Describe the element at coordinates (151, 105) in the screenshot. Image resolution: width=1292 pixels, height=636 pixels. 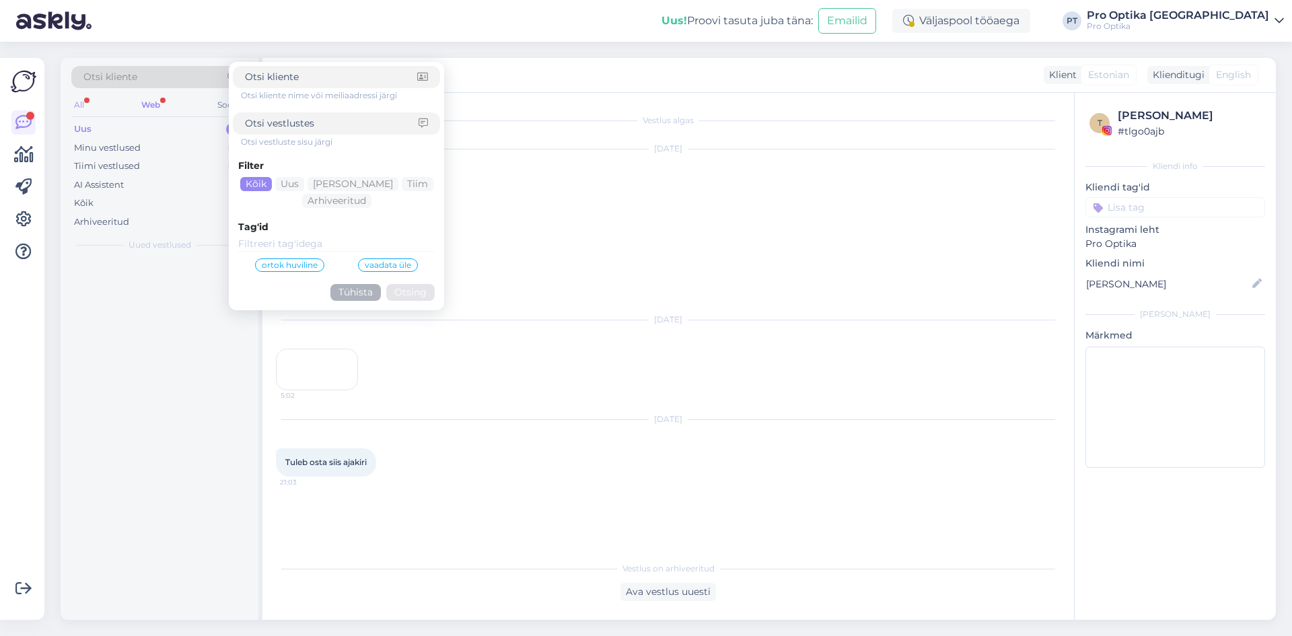
I see `div: Web` at that location.